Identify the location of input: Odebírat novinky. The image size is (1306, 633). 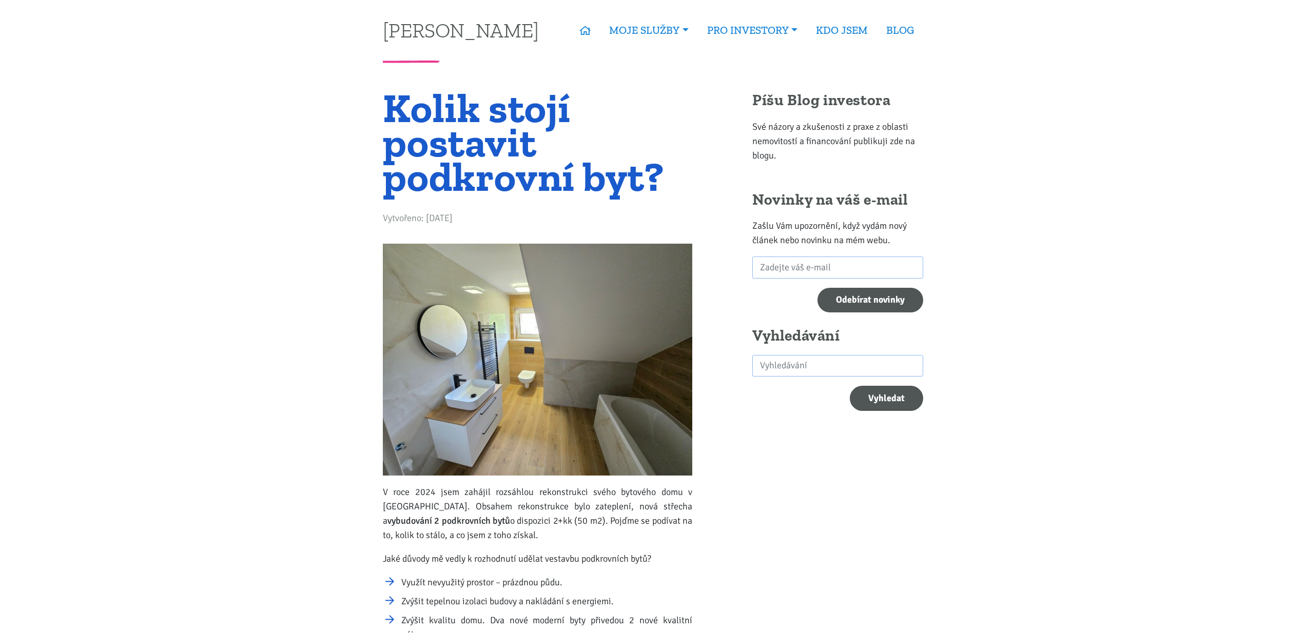
(870, 300).